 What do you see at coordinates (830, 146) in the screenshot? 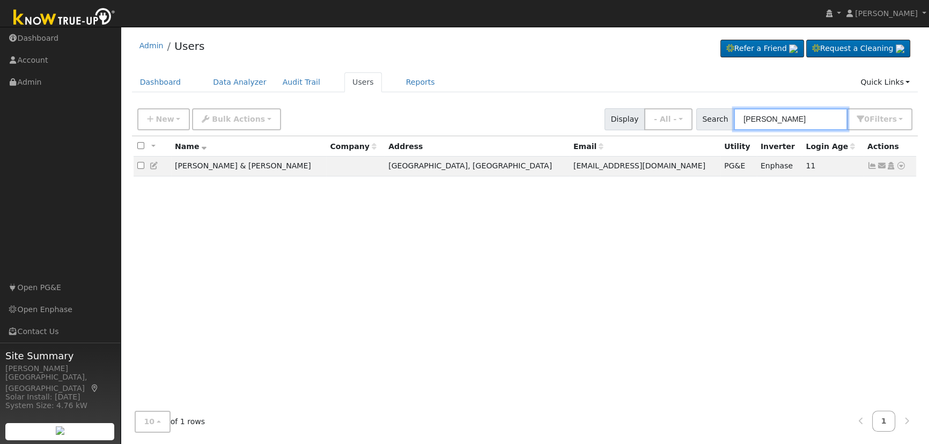
I see `span: Days since last login` at bounding box center [830, 146].